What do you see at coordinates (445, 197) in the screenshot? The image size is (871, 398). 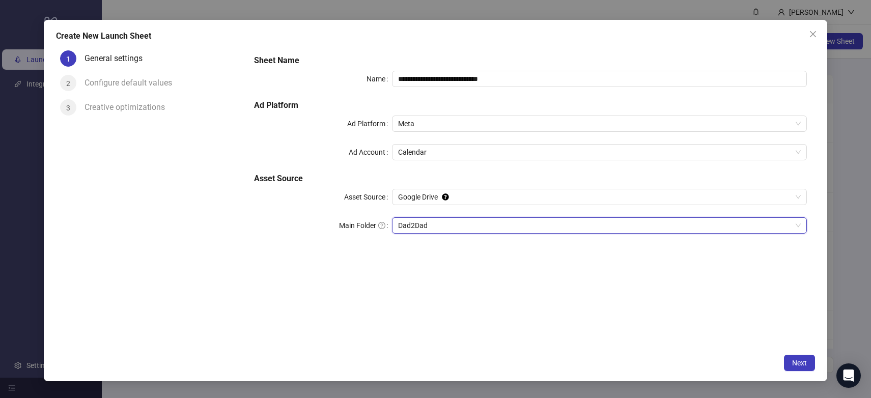 I see `div: Tooltip anchor` at bounding box center [445, 197].